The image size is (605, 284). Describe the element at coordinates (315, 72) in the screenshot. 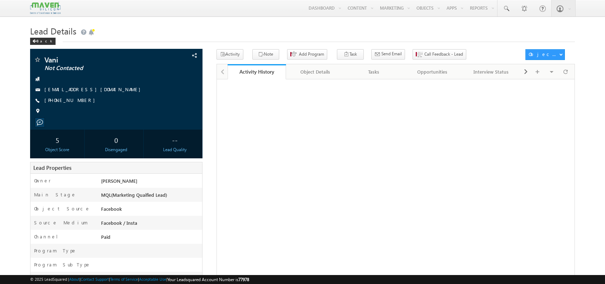

I see `div: Object Details` at that location.